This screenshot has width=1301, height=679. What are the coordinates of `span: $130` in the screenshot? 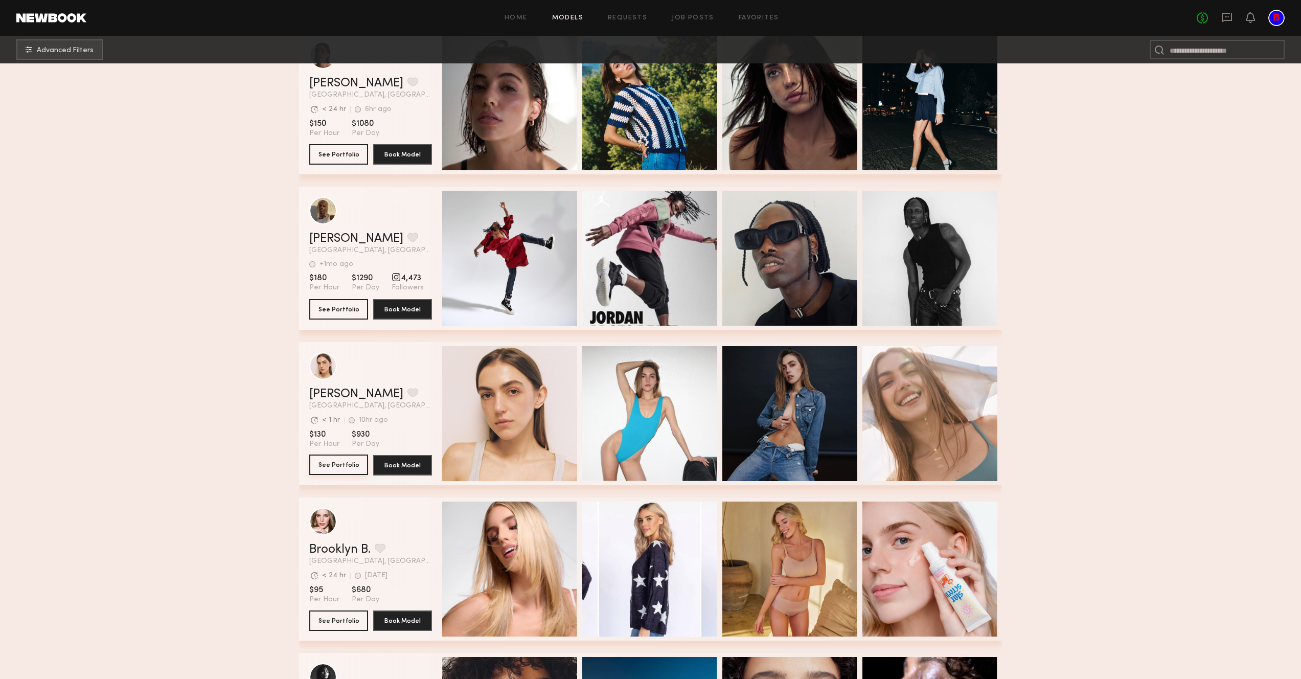 It's located at (324, 435).